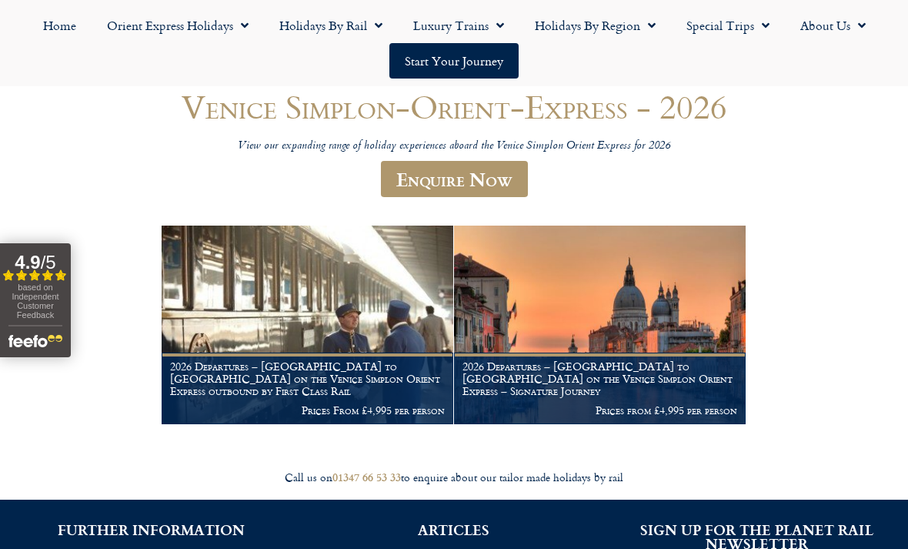  Describe the element at coordinates (833, 25) in the screenshot. I see `a: About Us` at that location.